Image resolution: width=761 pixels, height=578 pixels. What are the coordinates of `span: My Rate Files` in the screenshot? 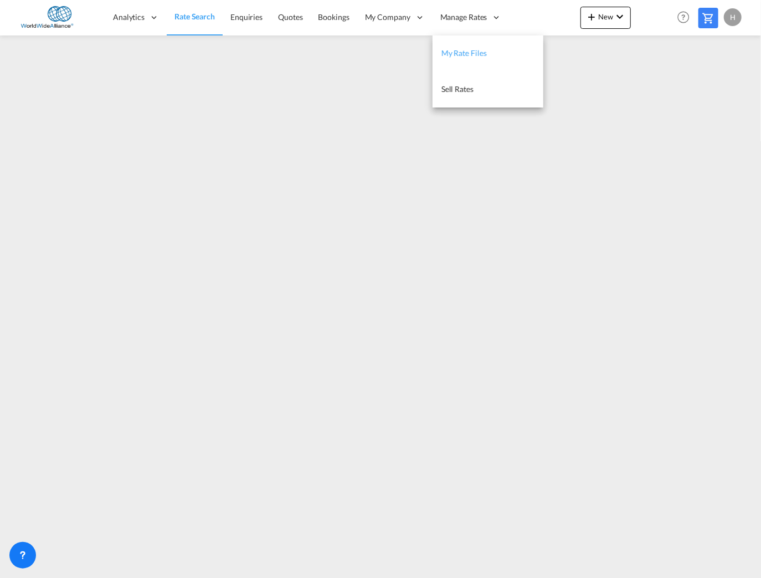 It's located at (464, 53).